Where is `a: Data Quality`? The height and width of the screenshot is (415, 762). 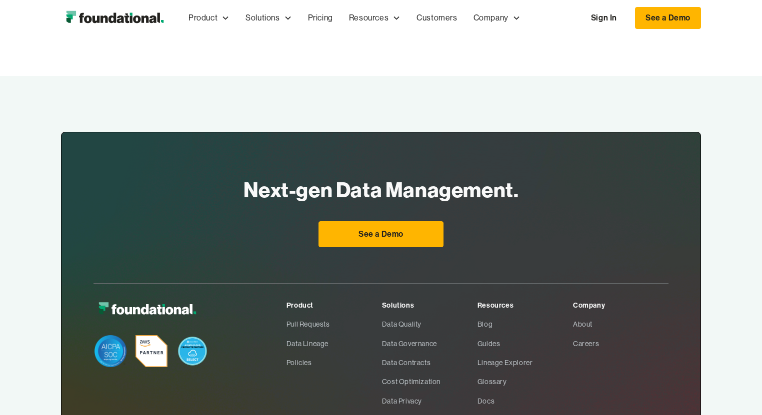
a: Data Quality is located at coordinates (429, 324).